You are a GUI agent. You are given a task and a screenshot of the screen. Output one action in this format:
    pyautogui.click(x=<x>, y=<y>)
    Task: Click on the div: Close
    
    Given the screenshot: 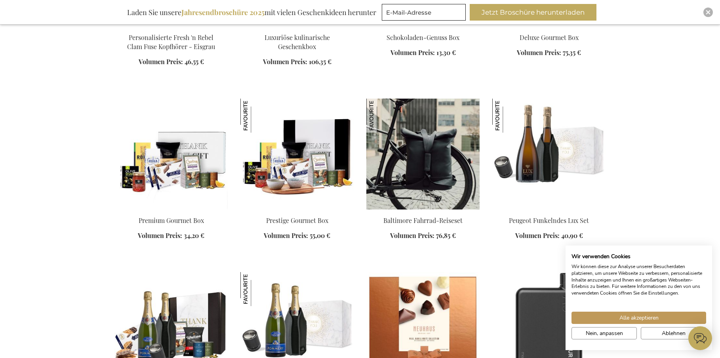 What is the action you would take?
    pyautogui.click(x=708, y=12)
    